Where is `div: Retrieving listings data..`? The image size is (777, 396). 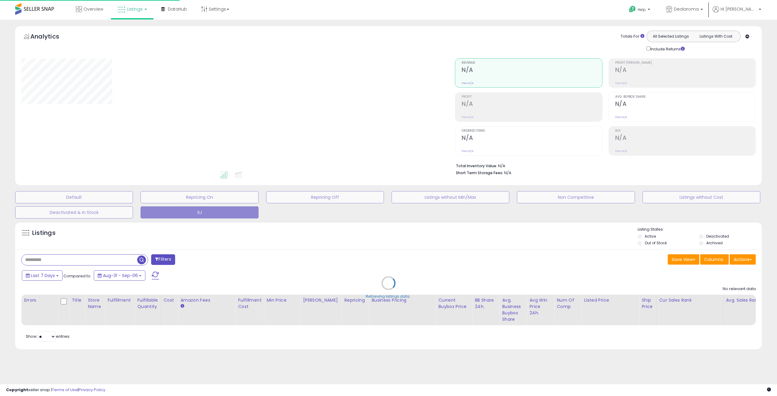 div: Retrieving listings data.. is located at coordinates (388, 297).